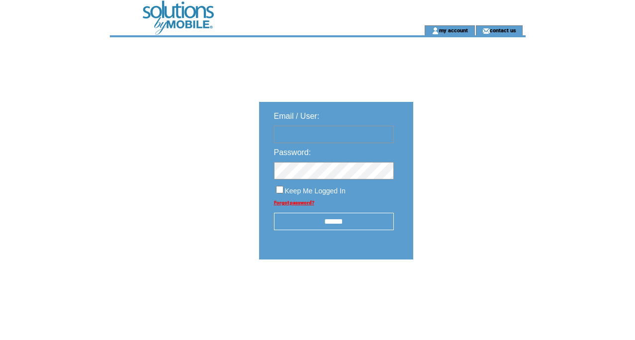 The image size is (635, 340). I want to click on img: account_icon.gif;jsessionid=96222B020CF37EBDFC69BB9E5CF1F858, so click(435, 31).